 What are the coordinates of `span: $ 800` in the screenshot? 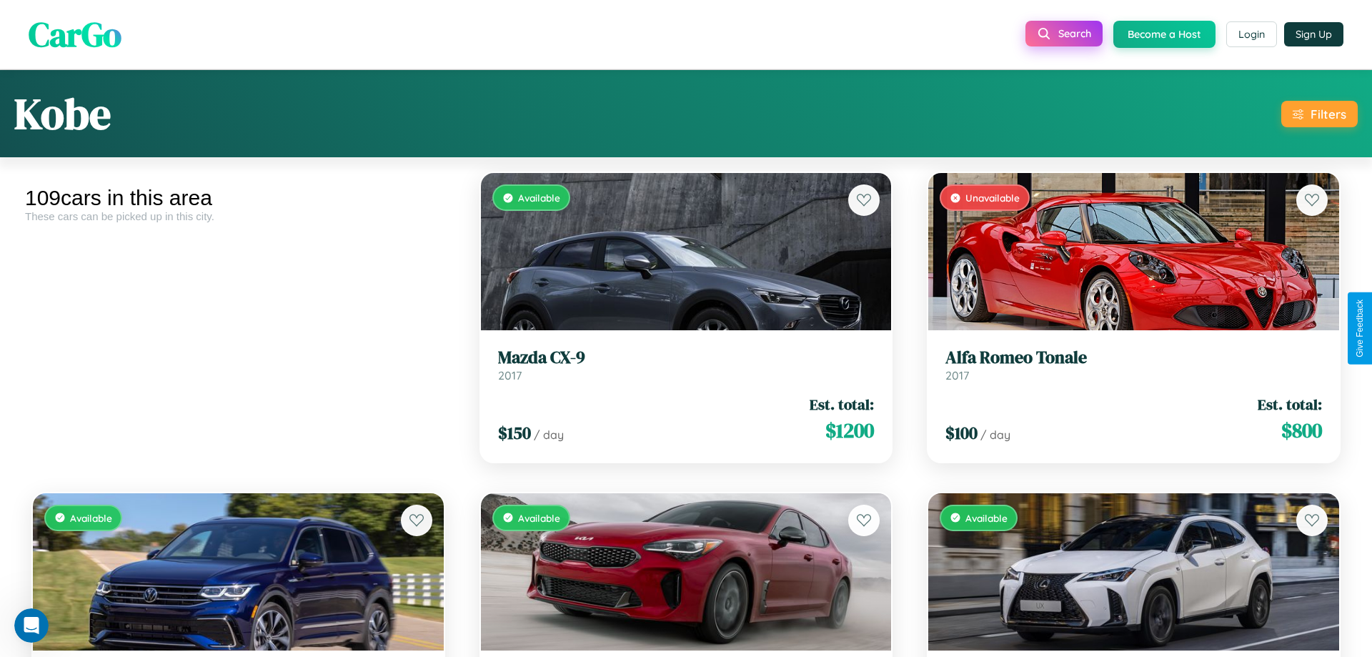 It's located at (1301, 430).